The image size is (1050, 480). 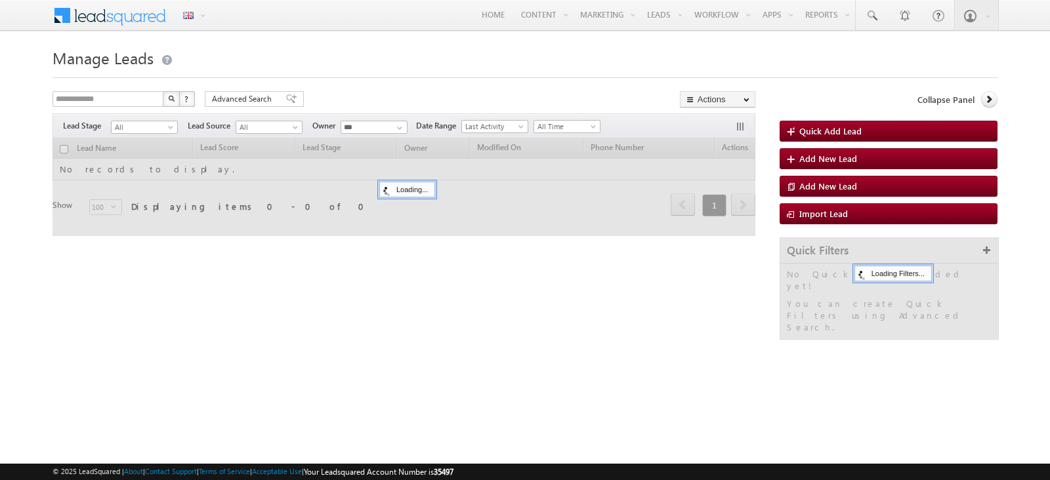 I want to click on span: Quick Add Lead, so click(x=830, y=131).